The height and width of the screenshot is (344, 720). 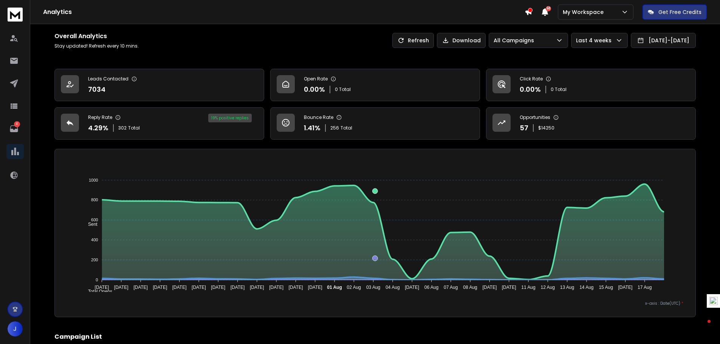 I want to click on img: logo, so click(x=15, y=14).